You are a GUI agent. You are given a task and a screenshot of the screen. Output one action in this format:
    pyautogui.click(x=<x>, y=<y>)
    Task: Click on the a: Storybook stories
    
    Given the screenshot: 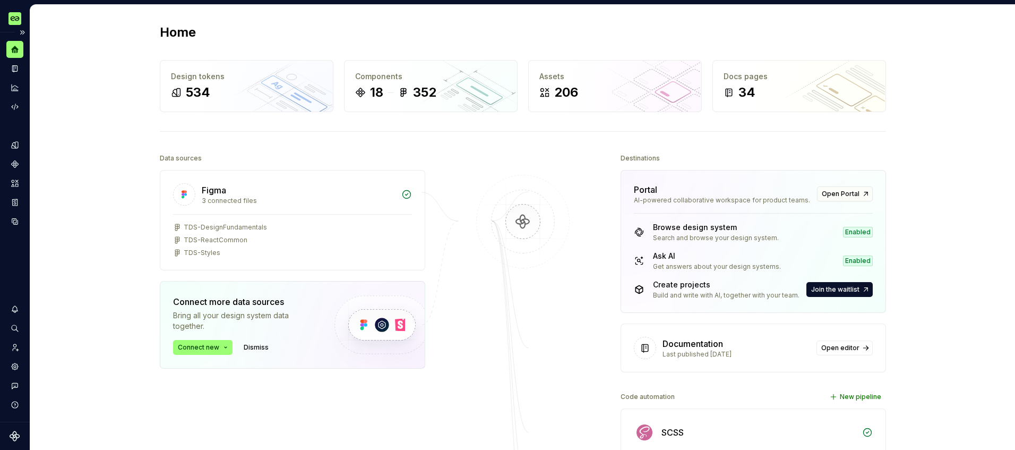 What is the action you would take?
    pyautogui.click(x=15, y=202)
    